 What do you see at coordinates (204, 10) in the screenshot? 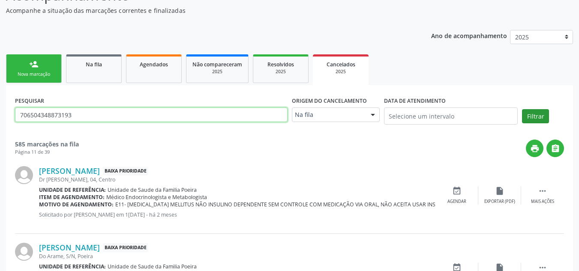
I see `p: Acompanhe a situação das marcações correntes e finalizadas` at bounding box center [204, 10].